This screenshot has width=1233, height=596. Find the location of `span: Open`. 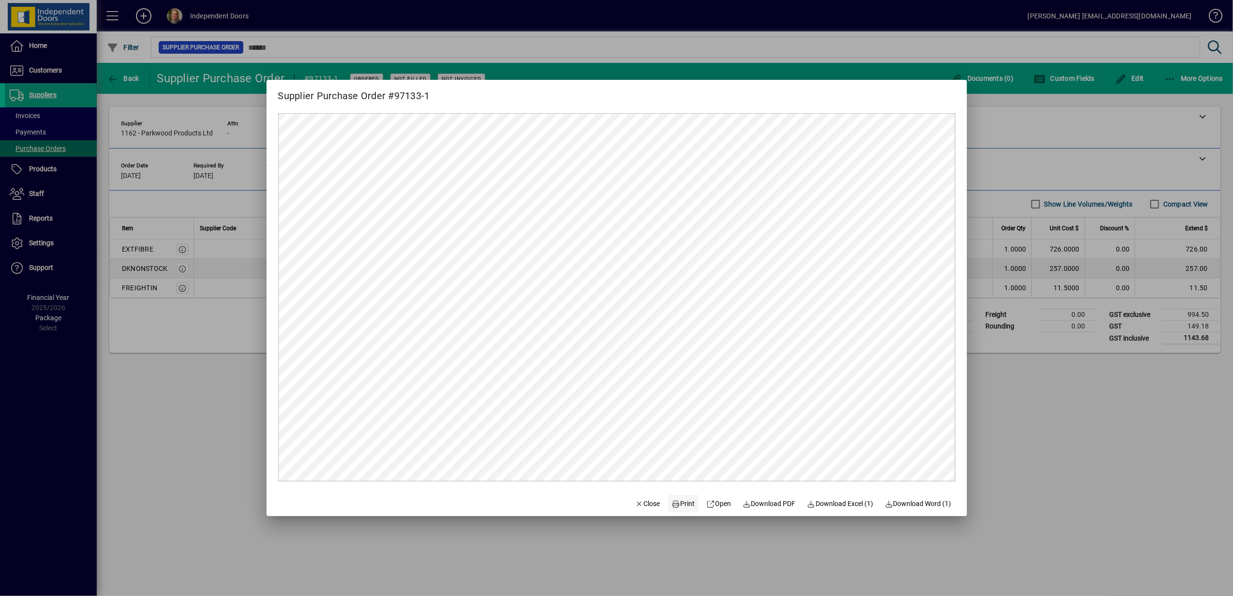

span: Open is located at coordinates (719, 504).